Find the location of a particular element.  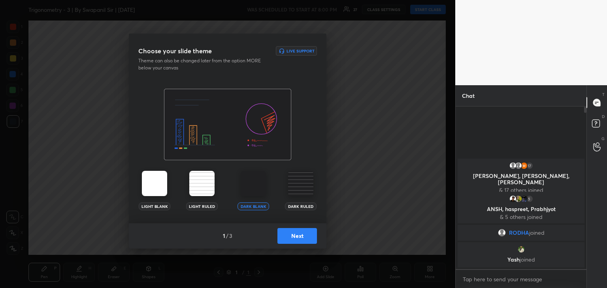

img: darkRuledTheme.359fb5fd.svg is located at coordinates (301, 184).